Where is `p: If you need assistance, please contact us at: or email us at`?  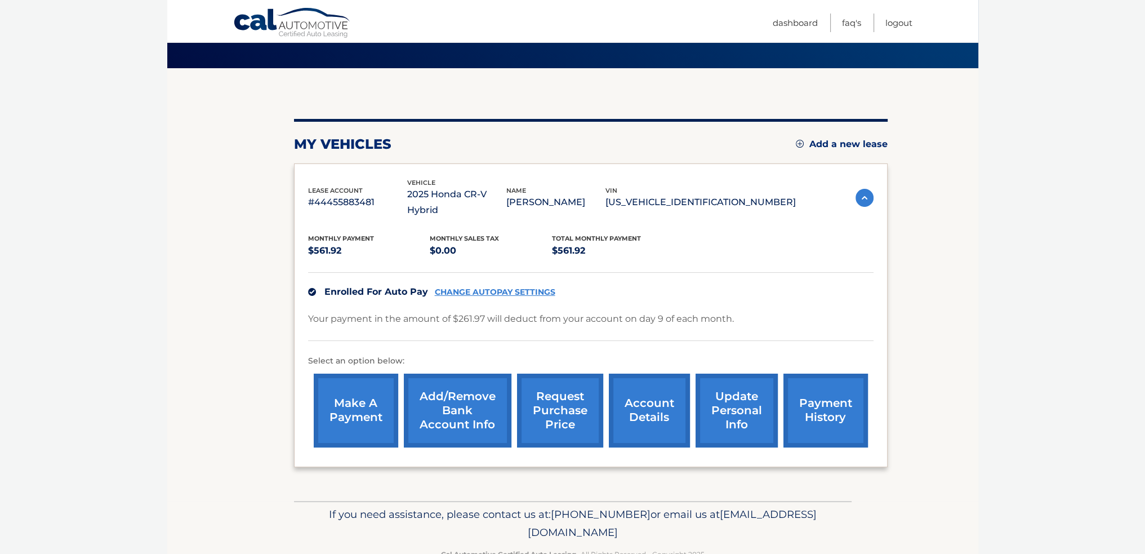
p: If you need assistance, please contact us at: or email us at is located at coordinates (573, 523).